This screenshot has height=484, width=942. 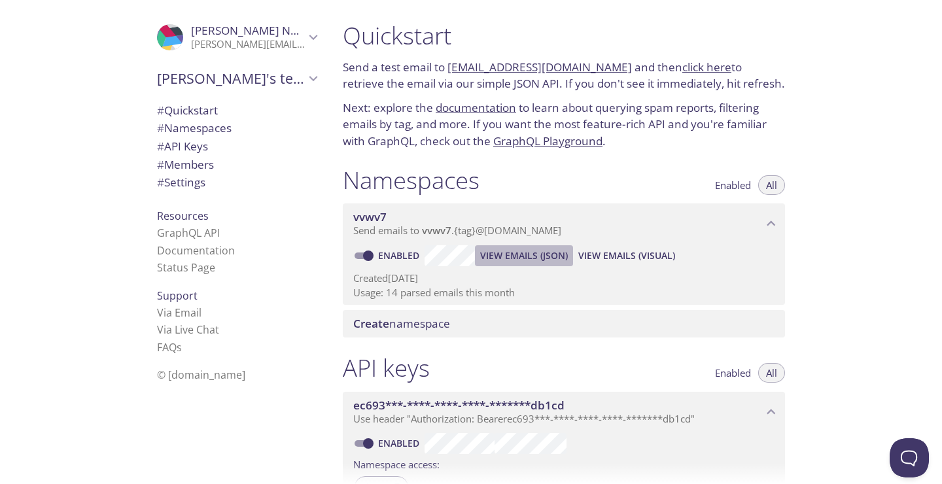 I want to click on span: s, so click(x=179, y=347).